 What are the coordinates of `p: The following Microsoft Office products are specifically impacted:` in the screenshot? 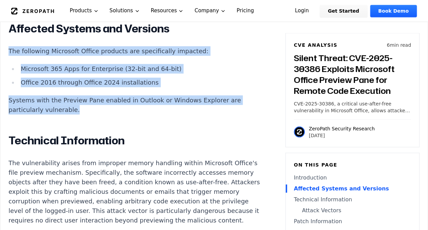 It's located at (135, 51).